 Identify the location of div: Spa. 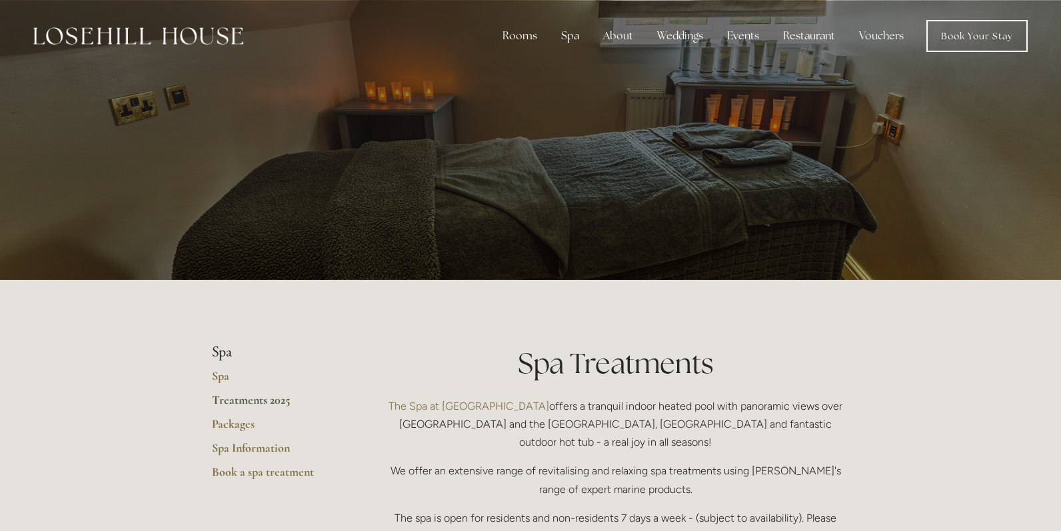
(570, 36).